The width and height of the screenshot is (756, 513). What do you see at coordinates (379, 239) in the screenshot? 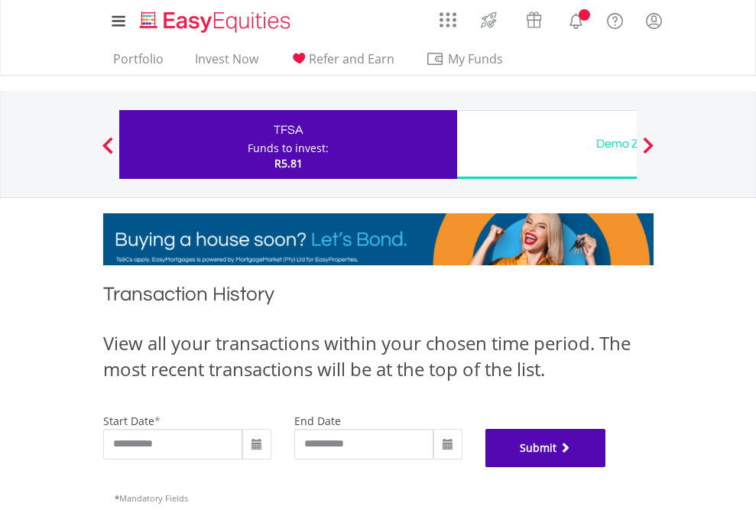
I see `img: EasyMortage Promotion Banner` at bounding box center [379, 239].